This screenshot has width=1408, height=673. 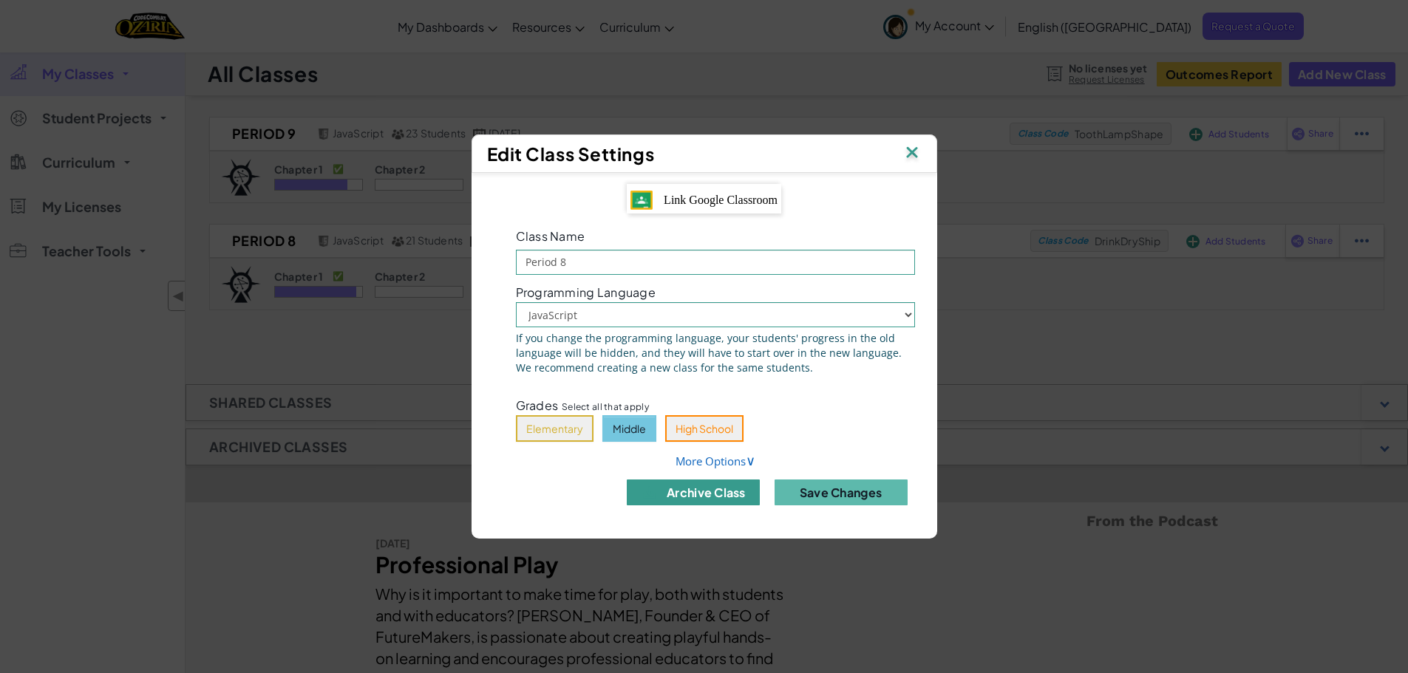 I want to click on span: Select all that apply, so click(x=605, y=406).